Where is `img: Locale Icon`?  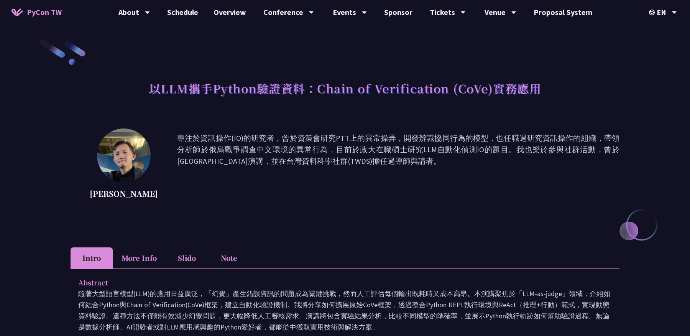
img: Locale Icon is located at coordinates (653, 12).